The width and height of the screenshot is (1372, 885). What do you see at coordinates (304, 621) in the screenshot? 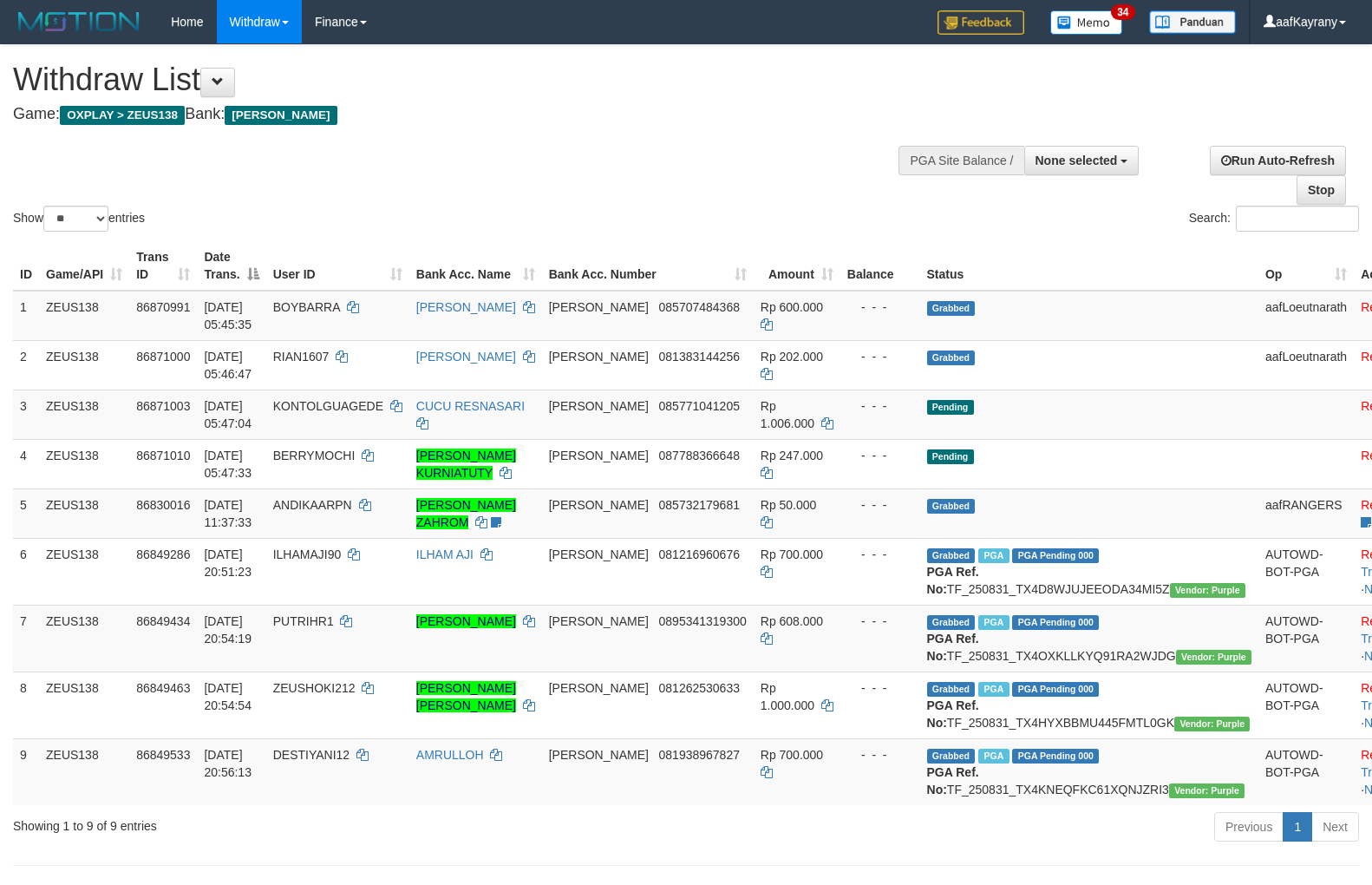
I see `span: PUTRIHR1` at bounding box center [304, 621].